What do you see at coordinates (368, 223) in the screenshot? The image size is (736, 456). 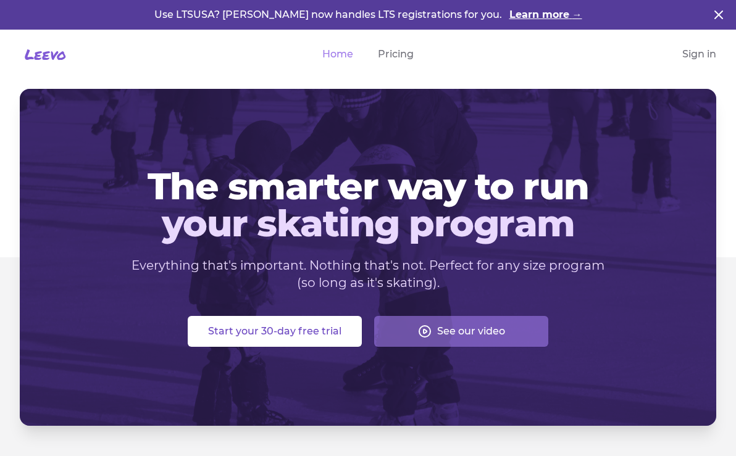 I see `span: your skating program` at bounding box center [368, 223].